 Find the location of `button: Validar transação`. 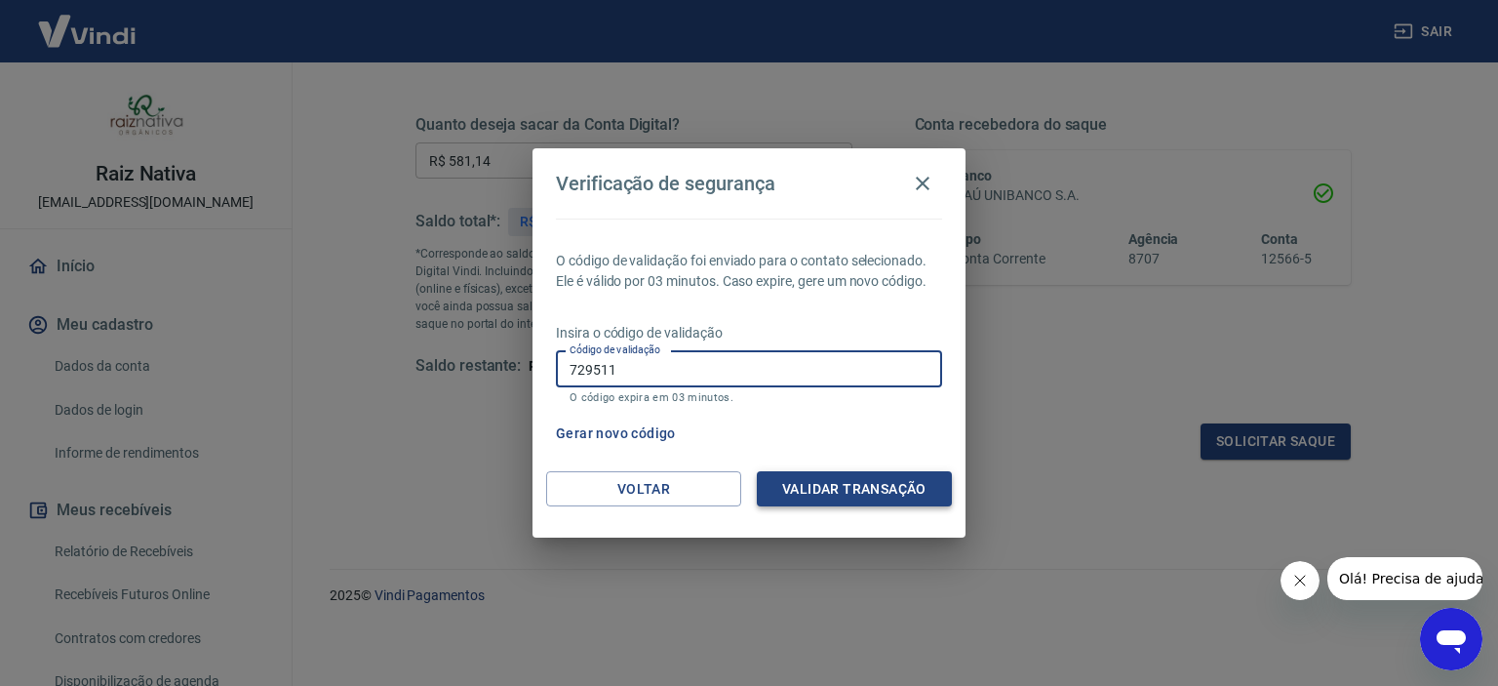

button: Validar transação is located at coordinates (854, 489).